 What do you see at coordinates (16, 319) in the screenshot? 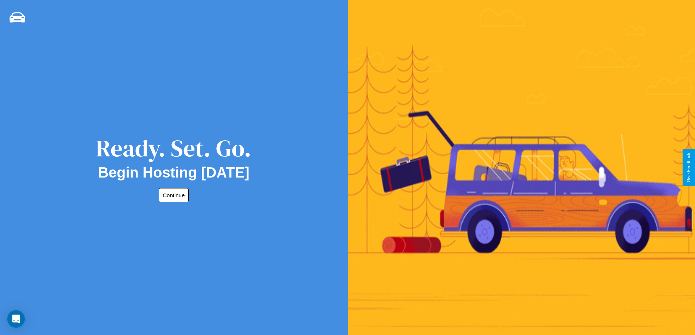
I see `div: Open Intercom Messenger` at bounding box center [16, 319].